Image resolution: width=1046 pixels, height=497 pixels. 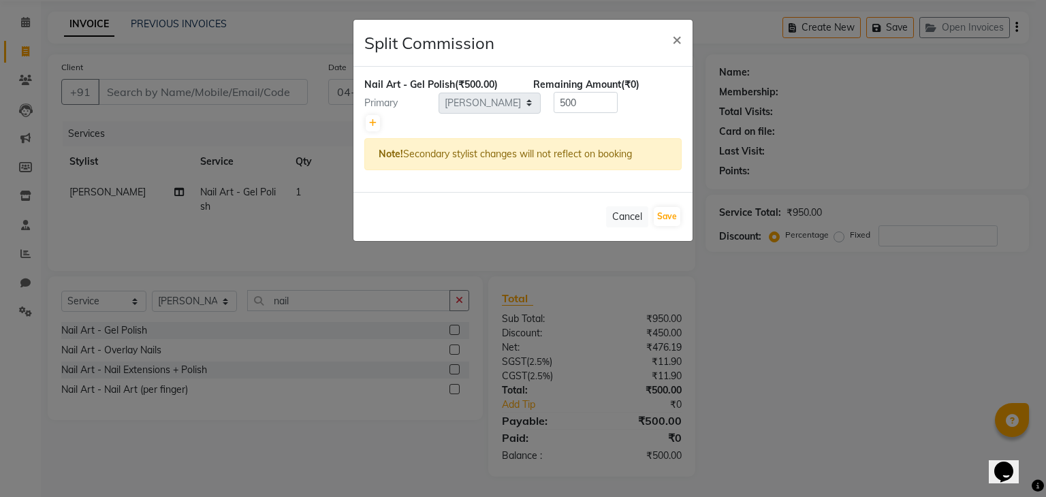 I want to click on div: Secondary stylist changes will not reflect on booking, so click(x=523, y=154).